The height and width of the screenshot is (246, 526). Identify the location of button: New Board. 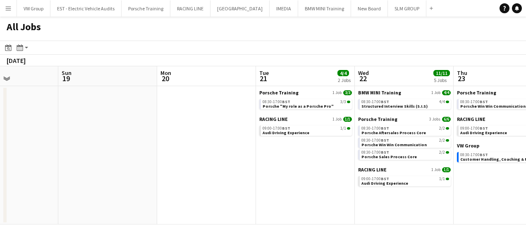
(370, 8).